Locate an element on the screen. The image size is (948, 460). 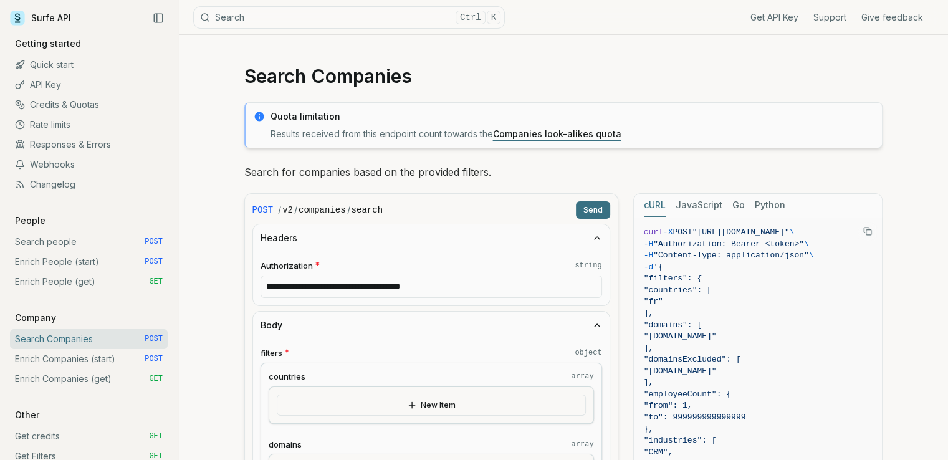
code: search is located at coordinates (367, 210).